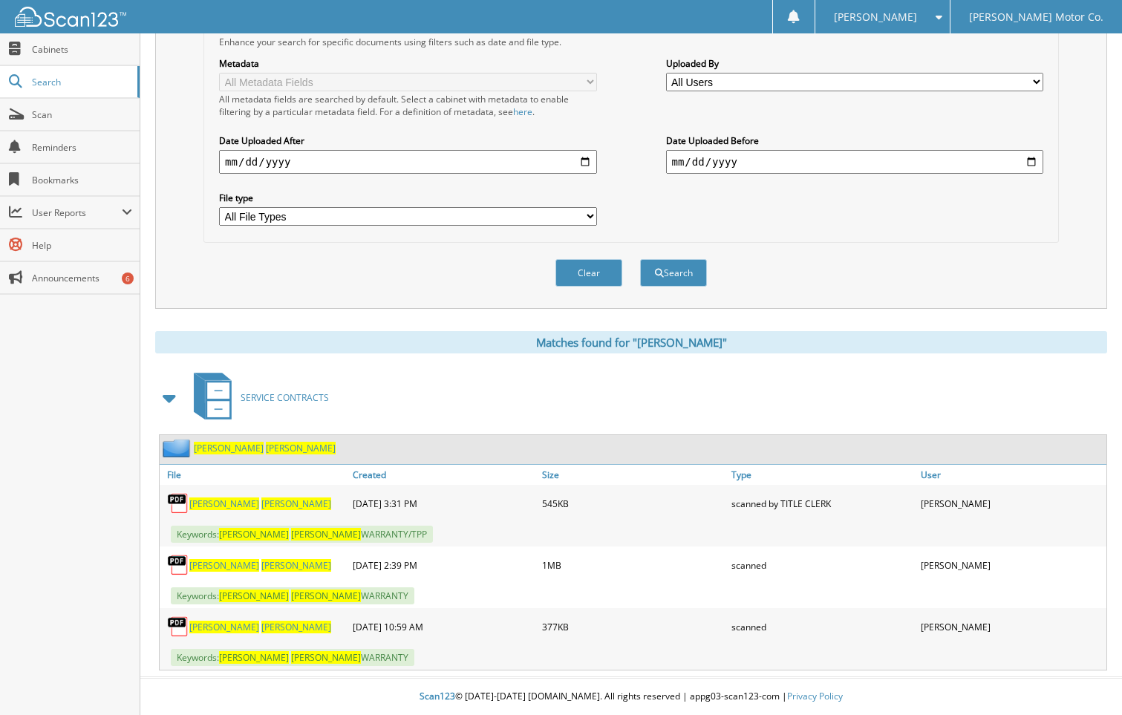 The image size is (1122, 715). Describe the element at coordinates (82, 147) in the screenshot. I see `span: Reminders` at that location.